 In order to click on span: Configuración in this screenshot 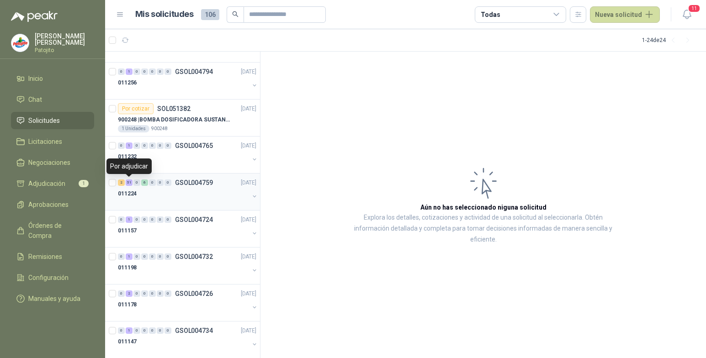, I will do `click(48, 278)`.